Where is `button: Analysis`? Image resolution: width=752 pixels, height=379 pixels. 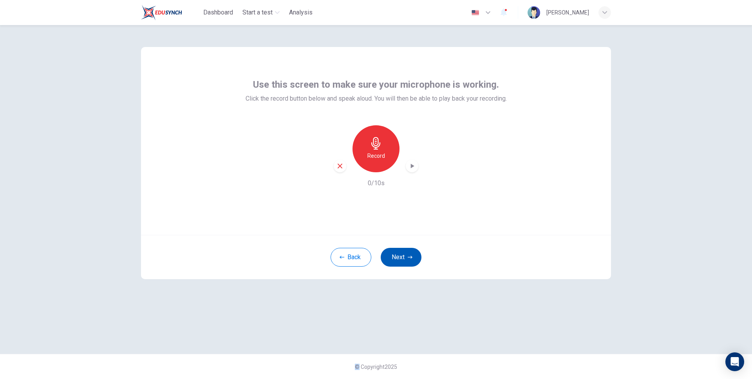 button: Analysis is located at coordinates (301, 13).